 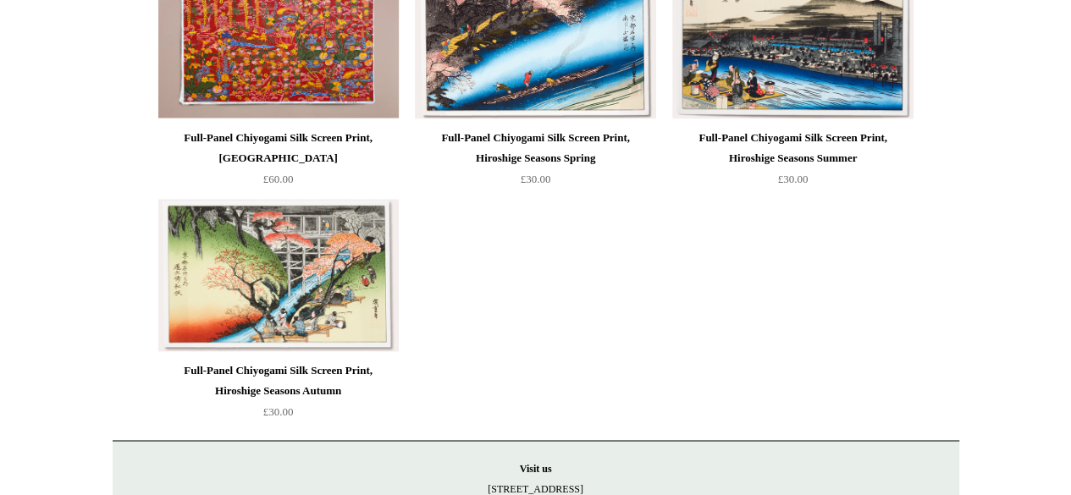 What do you see at coordinates (536, 468) in the screenshot?
I see `strong: Visit us` at bounding box center [536, 468].